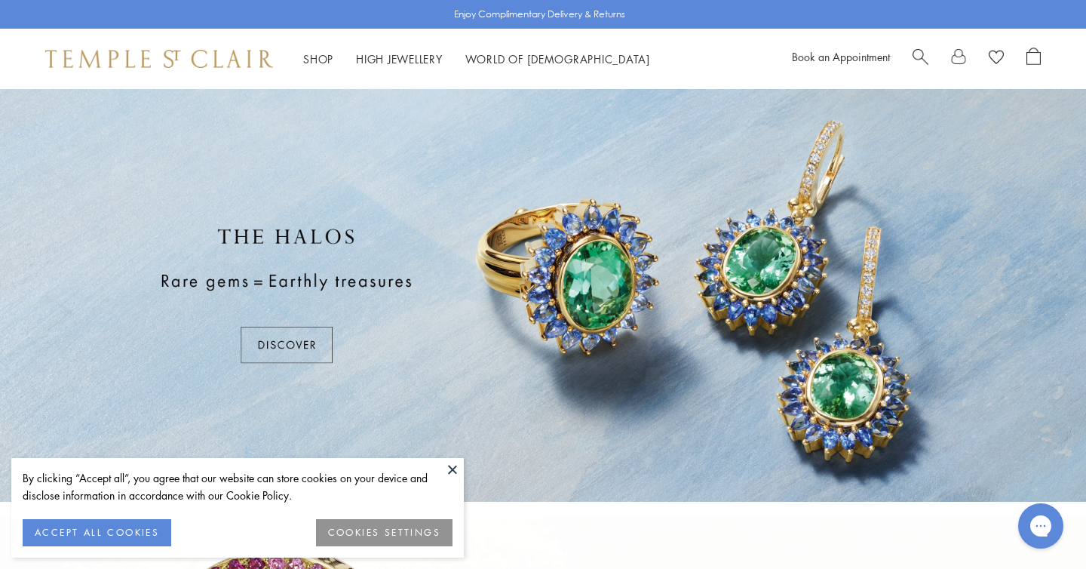 This screenshot has height=569, width=1086. Describe the element at coordinates (238, 486) in the screenshot. I see `div: By clicking “Accept all”, you agree that our website can store cookies on your device and disclos...` at that location.